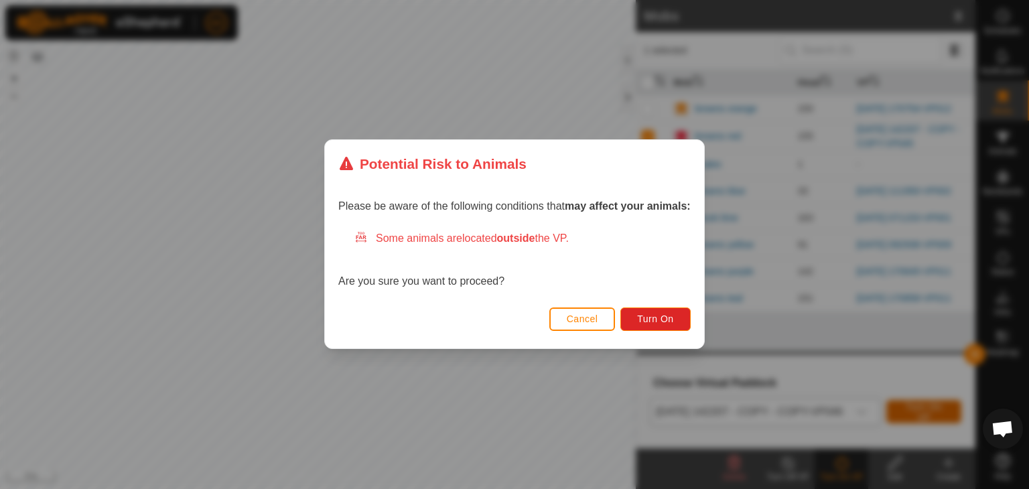 This screenshot has height=489, width=1029. Describe the element at coordinates (582, 319) in the screenshot. I see `button: Cancel` at that location.